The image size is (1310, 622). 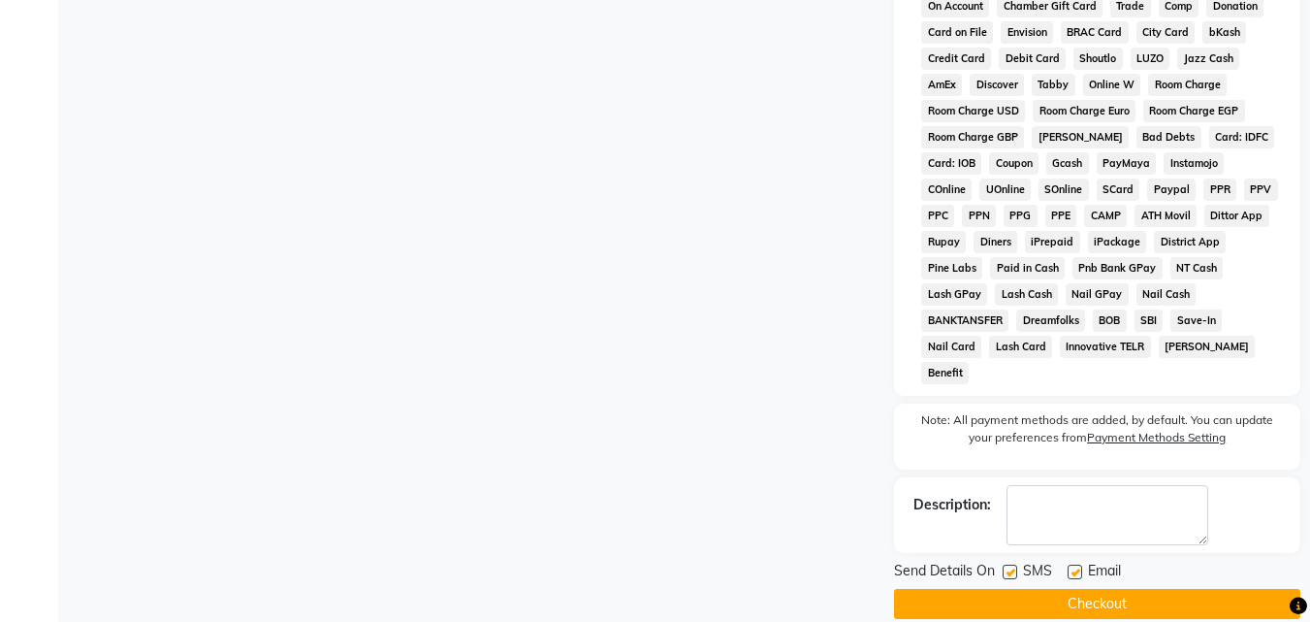 What do you see at coordinates (951, 163) in the screenshot?
I see `span: Card: IOB` at bounding box center [951, 163].